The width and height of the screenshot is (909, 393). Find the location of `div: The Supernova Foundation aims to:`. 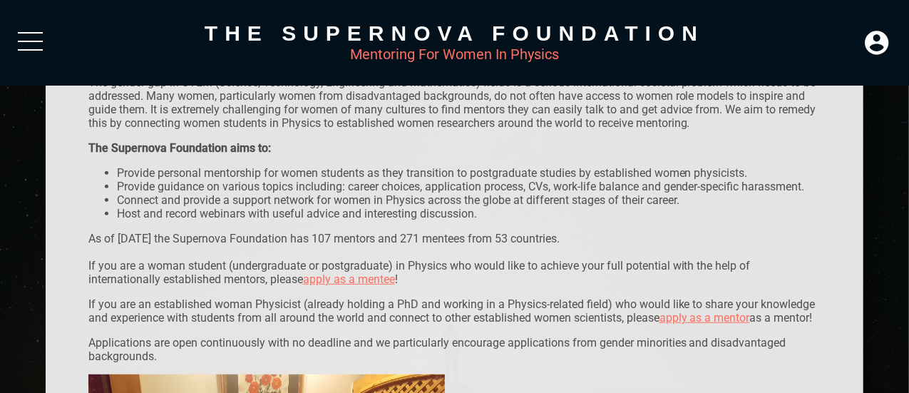

div: The Supernova Foundation aims to: is located at coordinates (455, 148).